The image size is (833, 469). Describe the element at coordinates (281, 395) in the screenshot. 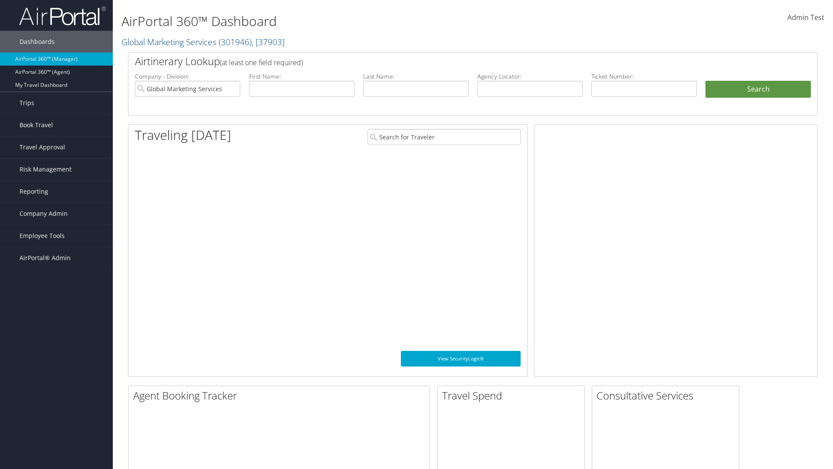

I see `h2: Agent Booking Tracker` at that location.